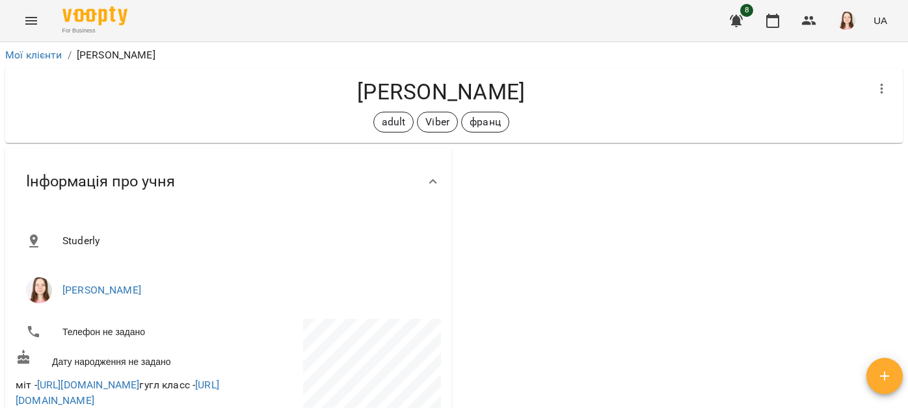  Describe the element at coordinates (117, 393) in the screenshot. I see `span: міт - гугл класс -` at that location.